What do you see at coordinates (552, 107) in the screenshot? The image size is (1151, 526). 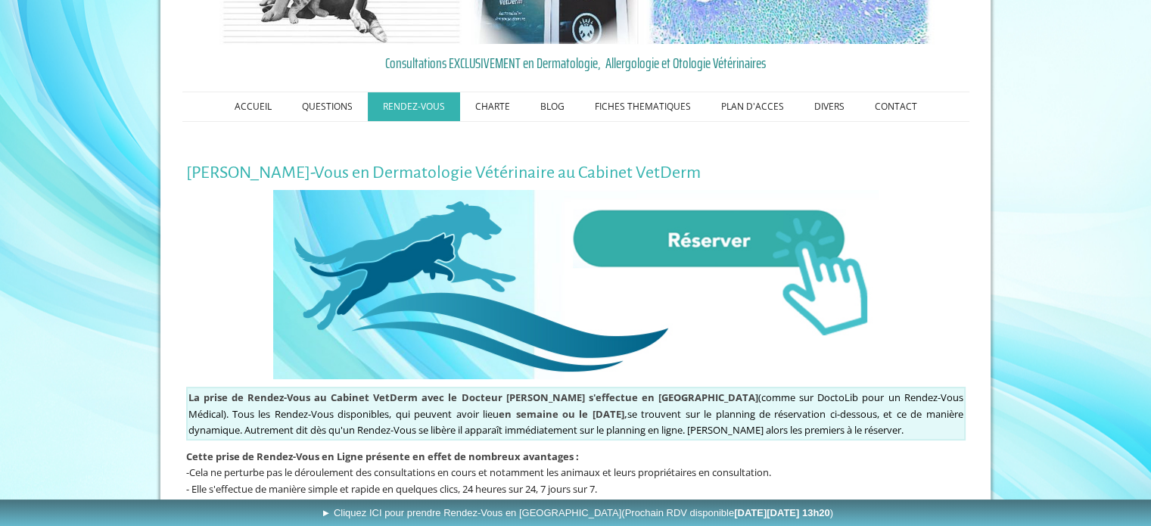 I see `a: BLOG` at bounding box center [552, 107].